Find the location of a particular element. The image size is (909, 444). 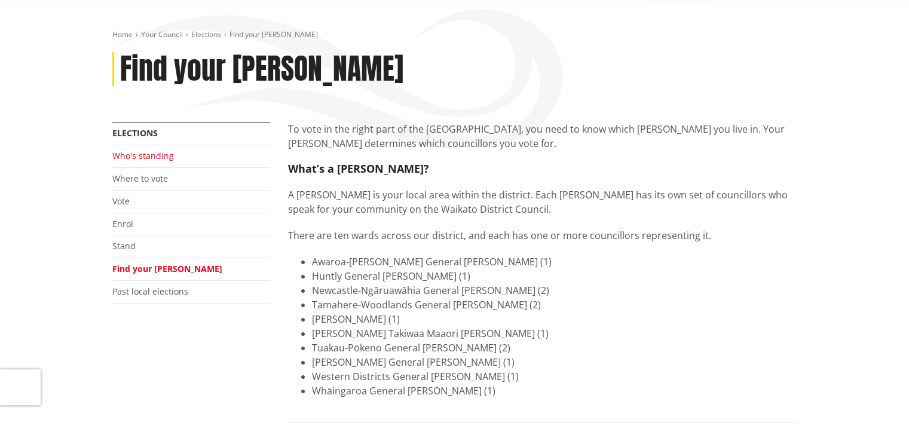

a: Stand is located at coordinates (124, 246).